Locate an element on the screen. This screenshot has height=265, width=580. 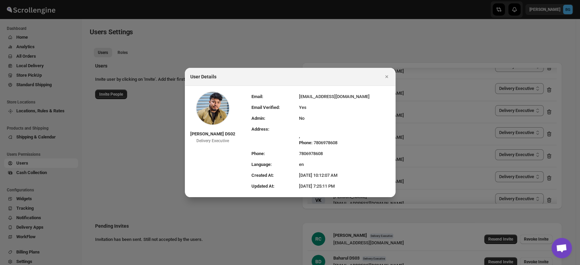
td: Email Verified: is located at coordinates (275, 108).